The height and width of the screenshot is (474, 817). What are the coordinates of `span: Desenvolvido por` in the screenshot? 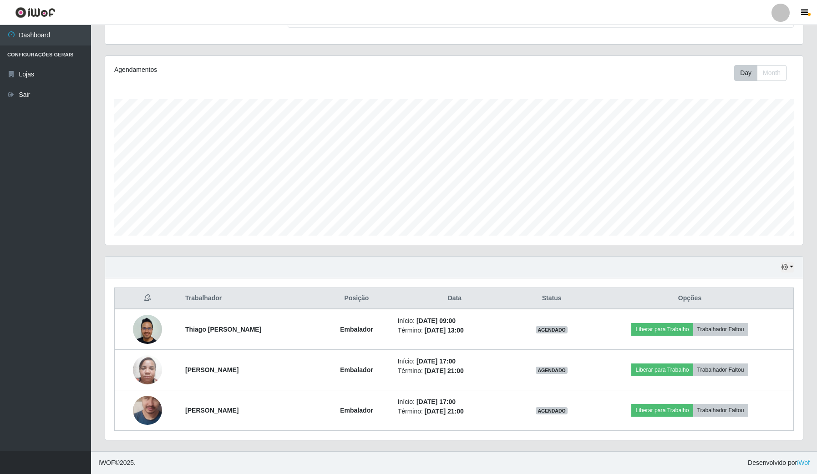 It's located at (779, 463).